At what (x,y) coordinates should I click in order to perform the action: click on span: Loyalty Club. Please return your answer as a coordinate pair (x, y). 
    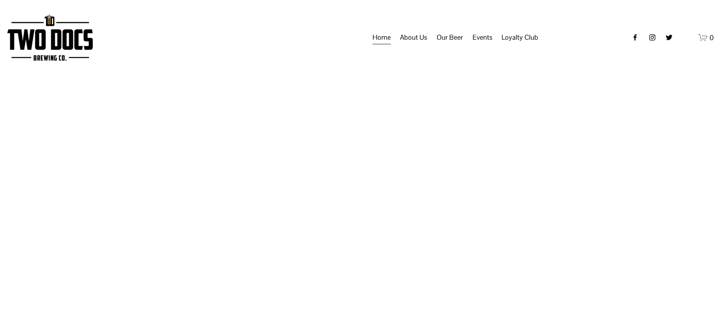
    Looking at the image, I should click on (520, 37).